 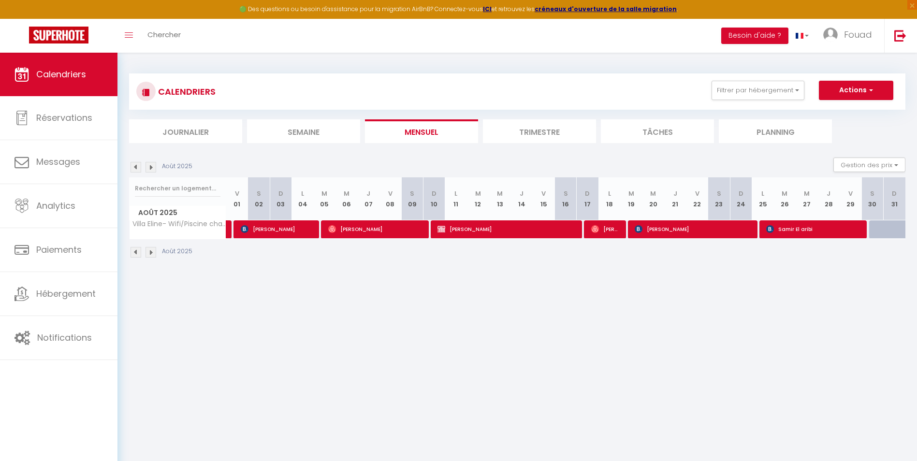 I want to click on th: 01, so click(x=237, y=199).